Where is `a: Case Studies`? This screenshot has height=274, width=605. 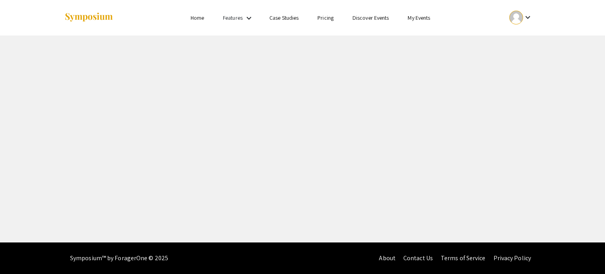
a: Case Studies is located at coordinates (284, 18).